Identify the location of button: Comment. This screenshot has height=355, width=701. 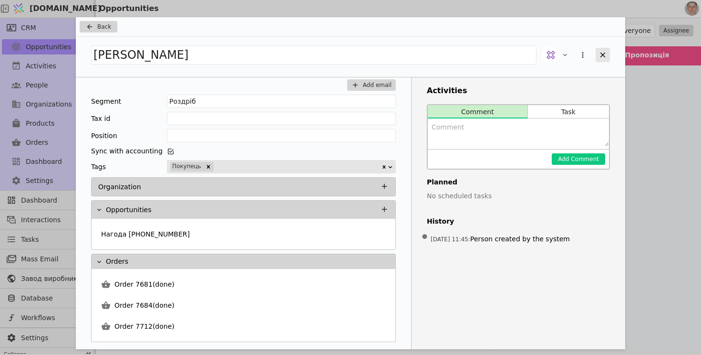
(478, 112).